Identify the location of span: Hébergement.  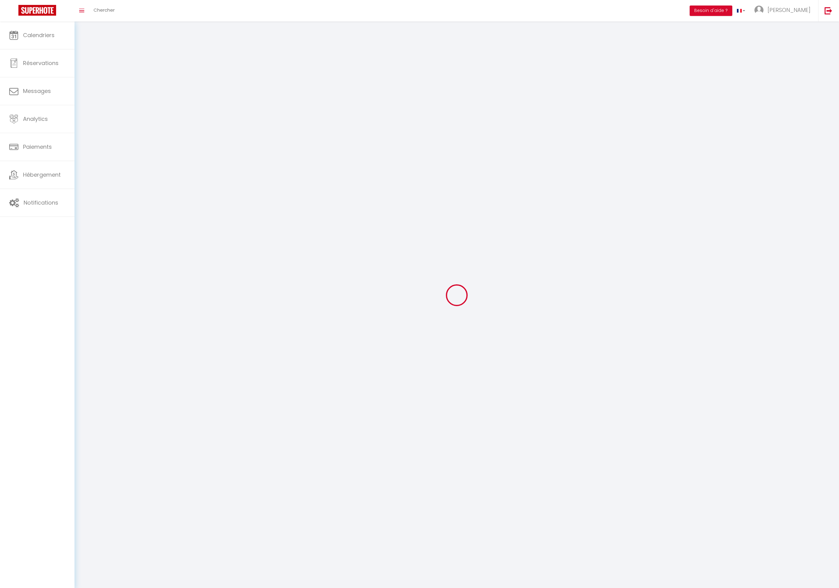
(42, 175).